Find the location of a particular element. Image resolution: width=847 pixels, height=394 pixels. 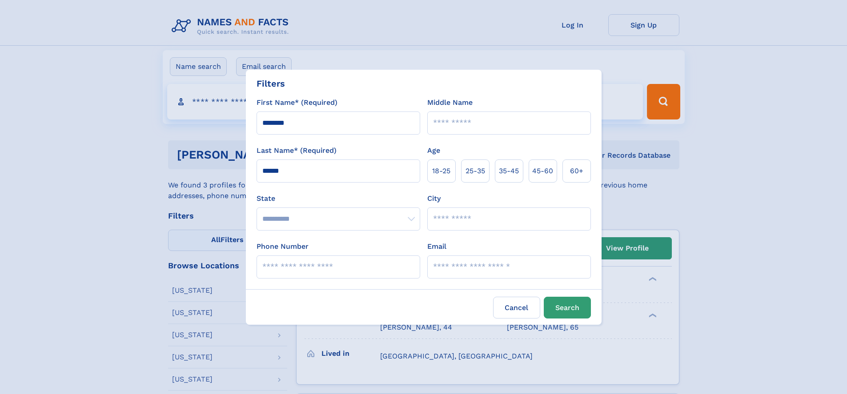

label: Middle Name is located at coordinates (450, 103).